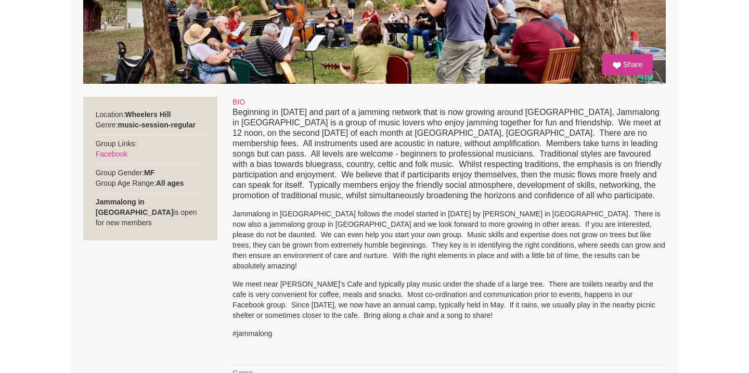 The height and width of the screenshot is (373, 749). Describe the element at coordinates (148, 114) in the screenshot. I see `strong: Wheelers Hill` at that location.